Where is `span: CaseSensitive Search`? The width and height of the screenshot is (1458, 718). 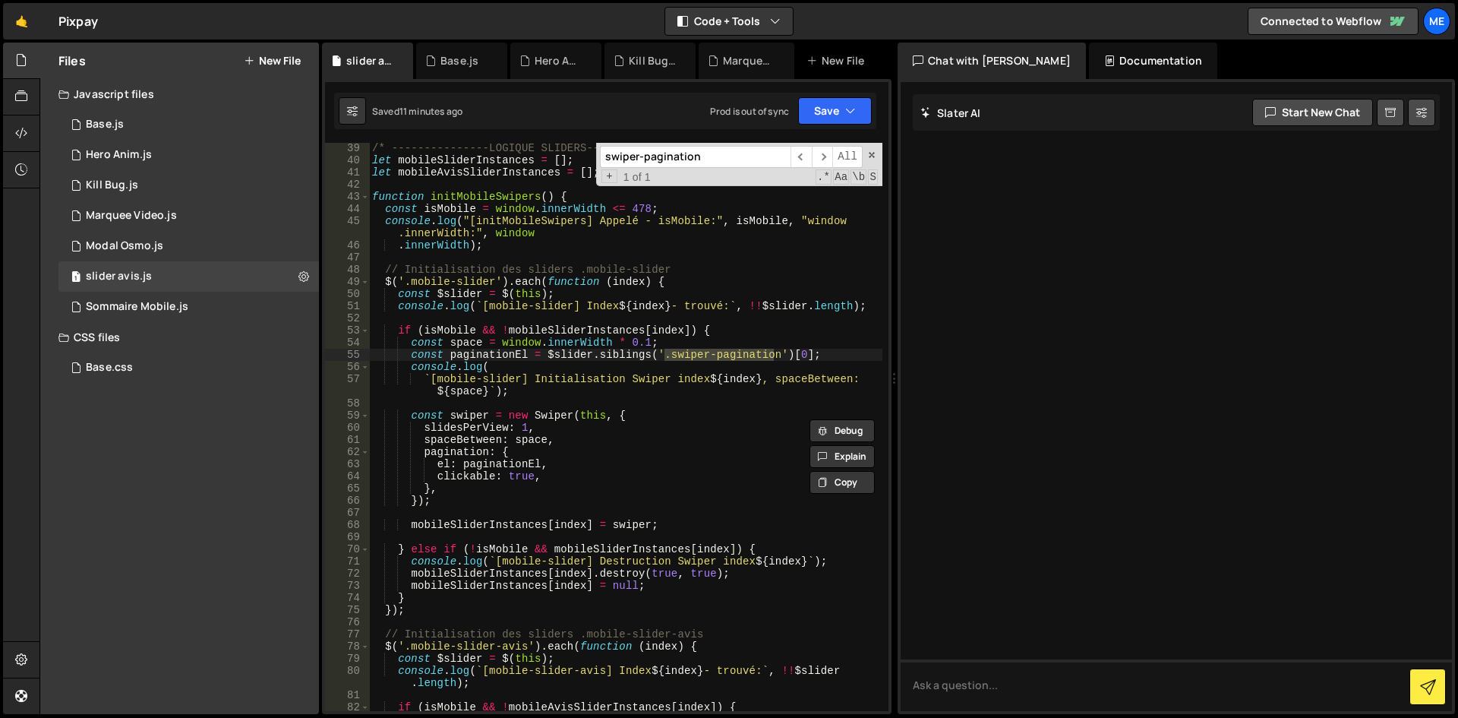 span: CaseSensitive Search is located at coordinates (841, 177).